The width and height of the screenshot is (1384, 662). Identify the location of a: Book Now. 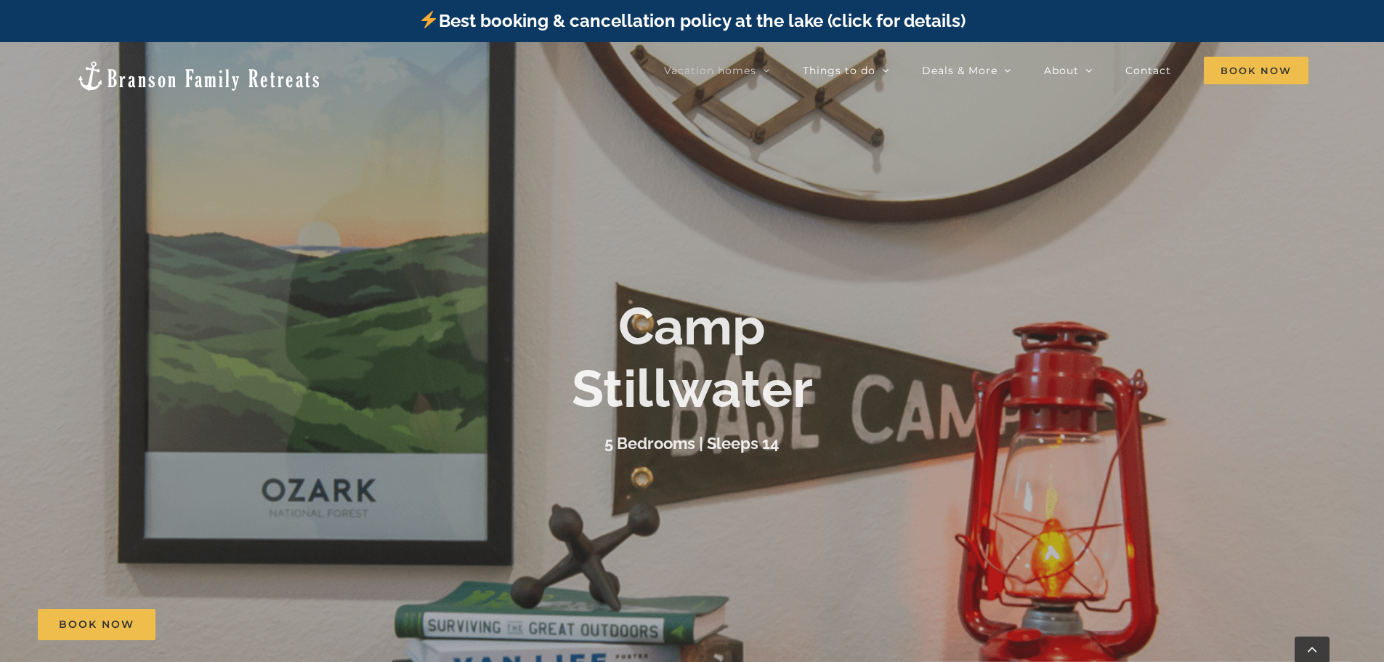
(97, 624).